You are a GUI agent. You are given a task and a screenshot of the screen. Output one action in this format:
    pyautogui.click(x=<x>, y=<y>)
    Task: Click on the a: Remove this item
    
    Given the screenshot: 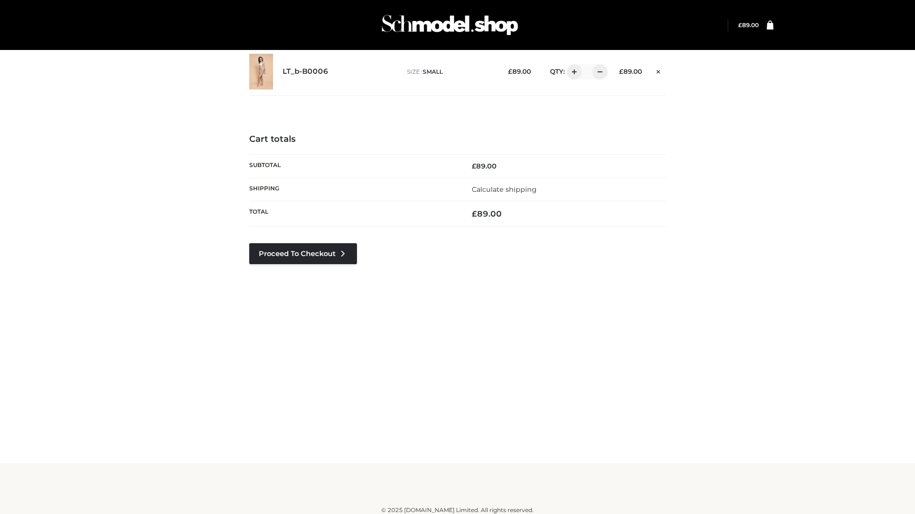 What is the action you would take?
    pyautogui.click(x=658, y=71)
    